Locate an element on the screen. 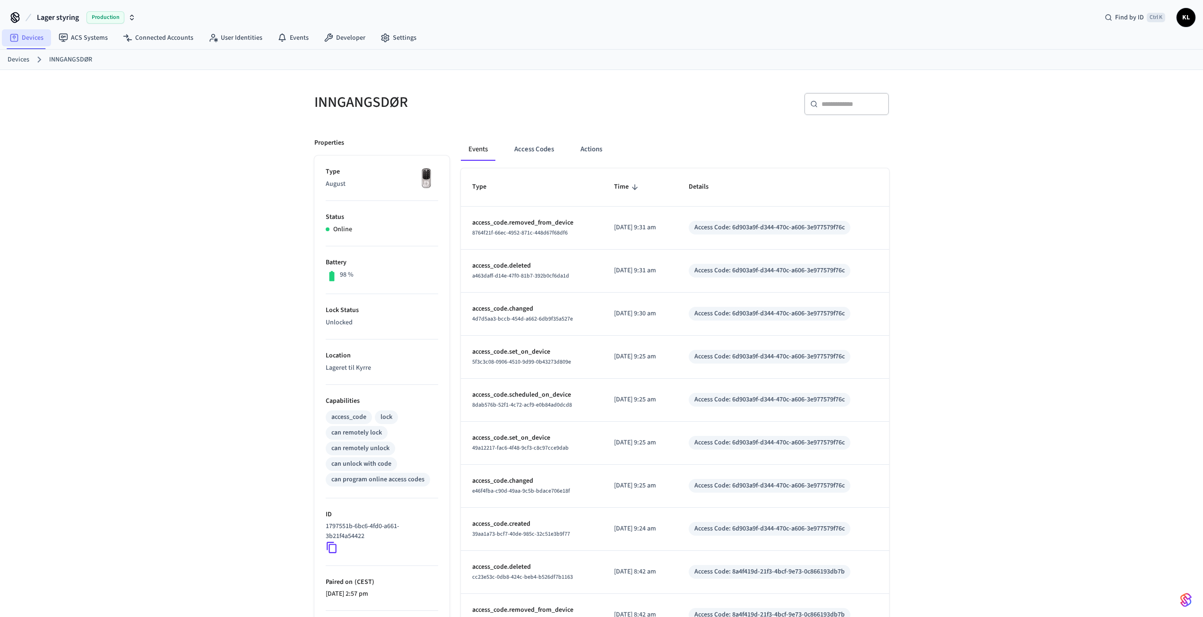 Image resolution: width=1203 pixels, height=617 pixels. p: Capabilities is located at coordinates (382, 401).